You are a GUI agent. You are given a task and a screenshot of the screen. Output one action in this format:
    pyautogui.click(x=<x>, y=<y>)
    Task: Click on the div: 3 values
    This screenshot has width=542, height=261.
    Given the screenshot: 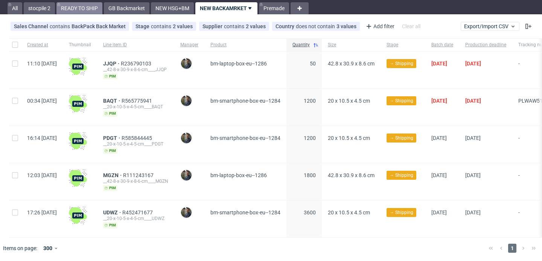 What is the action you would take?
    pyautogui.click(x=346, y=26)
    